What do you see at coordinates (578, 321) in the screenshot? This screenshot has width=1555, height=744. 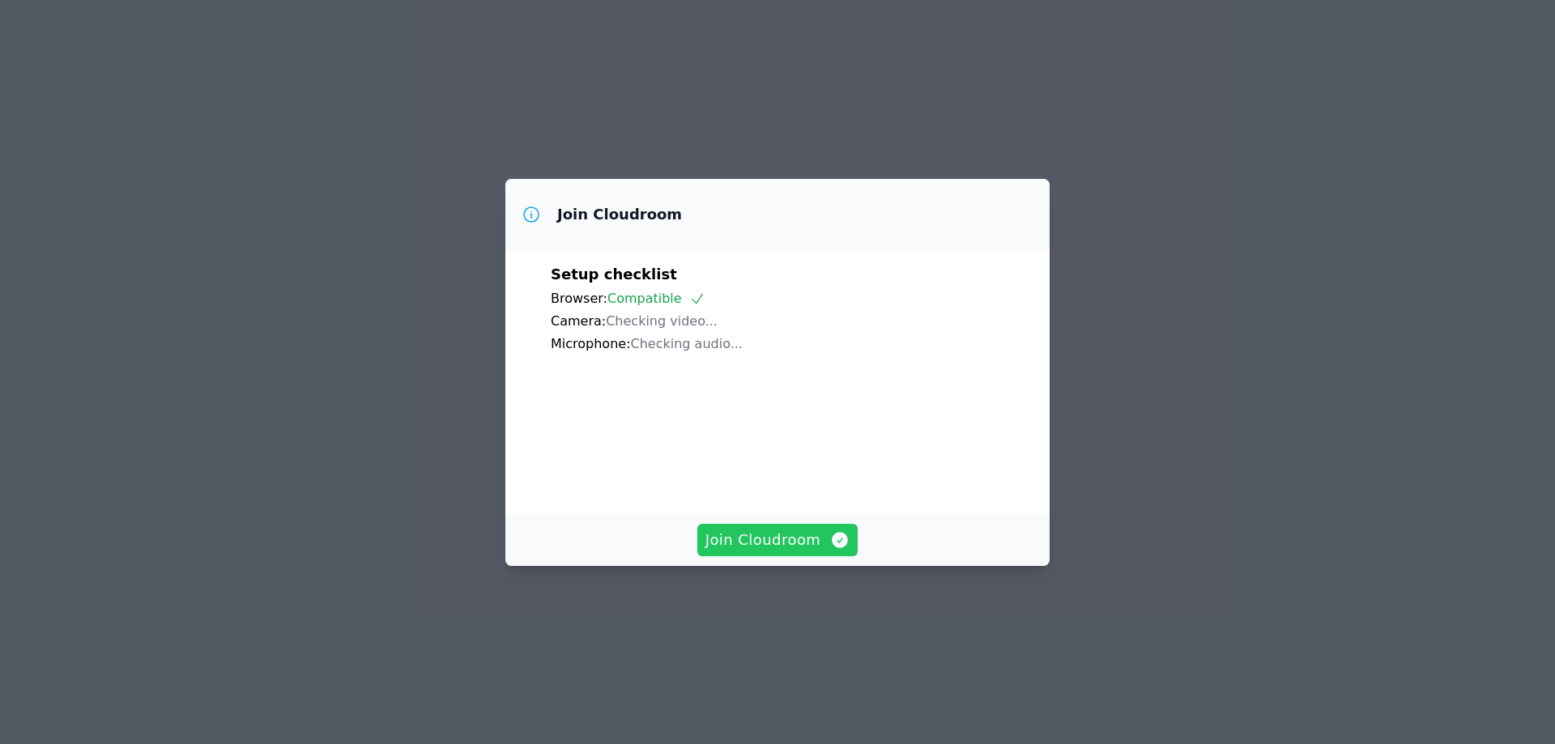 I see `span: Camera:` at bounding box center [578, 321].